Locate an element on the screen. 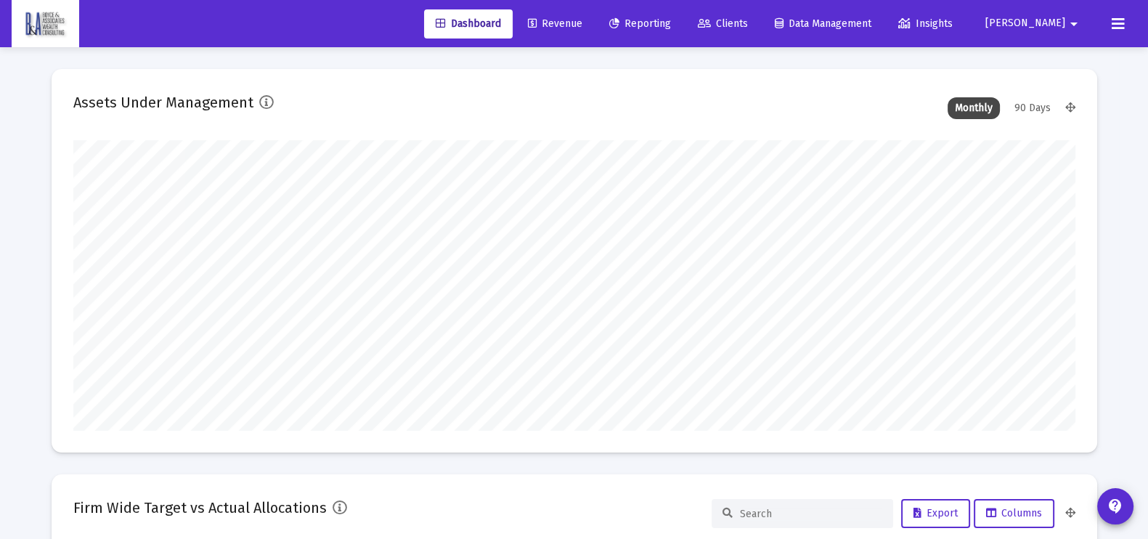 This screenshot has width=1148, height=539. button: Export is located at coordinates (935, 514).